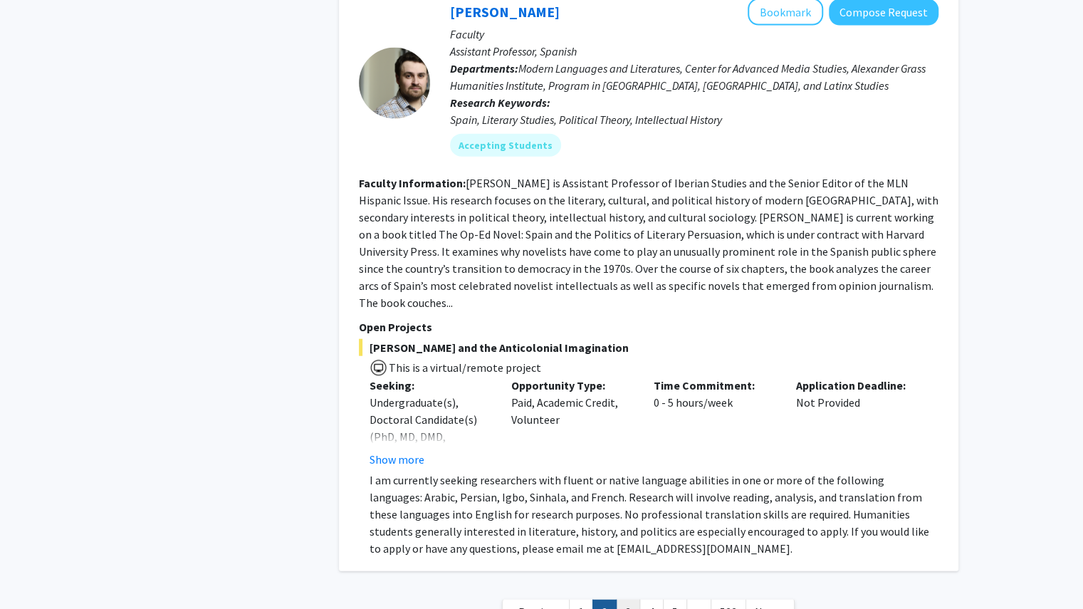  Describe the element at coordinates (572, 385) in the screenshot. I see `p: Opportunity Type:` at that location.